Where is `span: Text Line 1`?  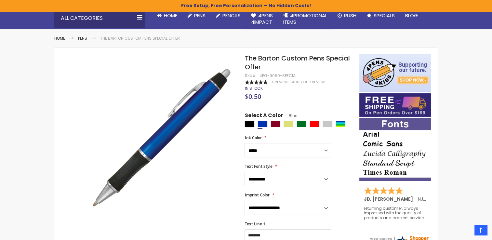
span: Text Line 1 is located at coordinates (255, 224).